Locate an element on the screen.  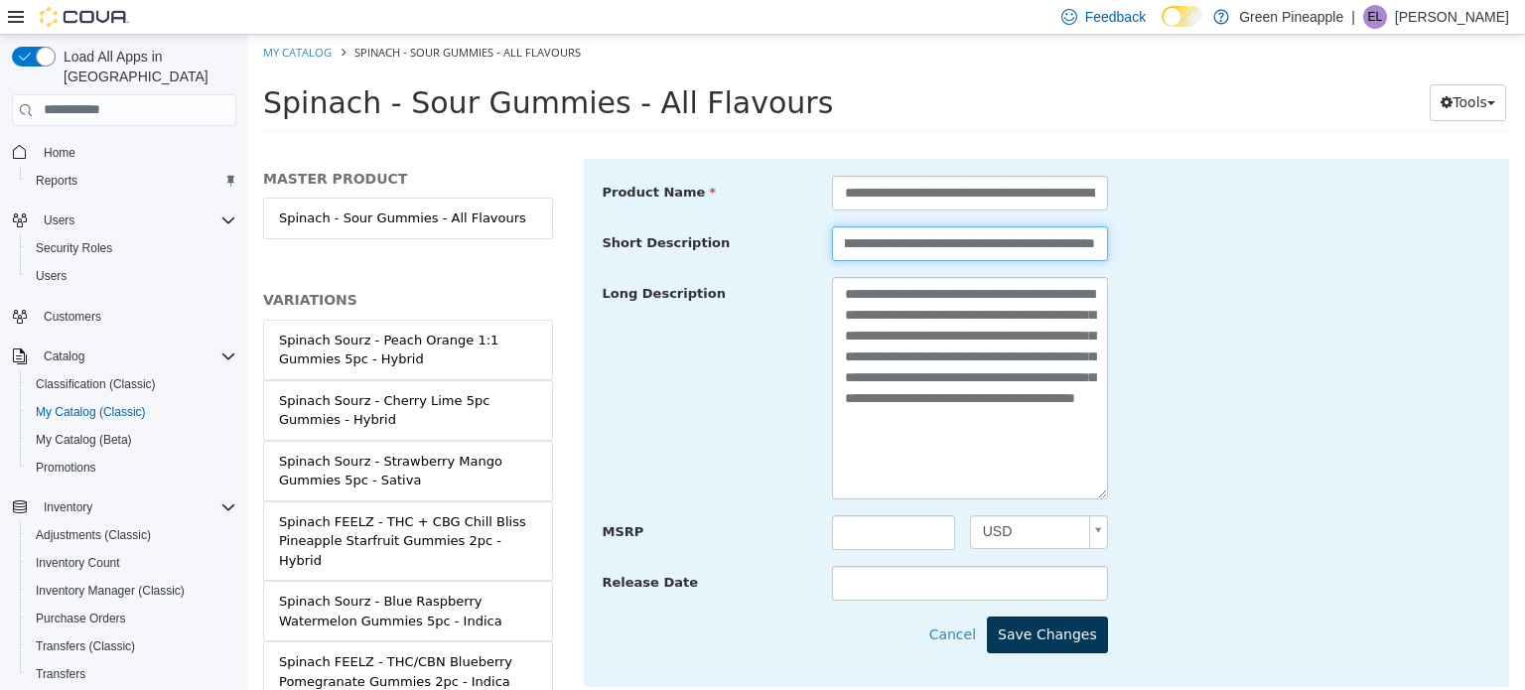
a: Spinach - Sour Gummies - All Flavours is located at coordinates (160, 184).